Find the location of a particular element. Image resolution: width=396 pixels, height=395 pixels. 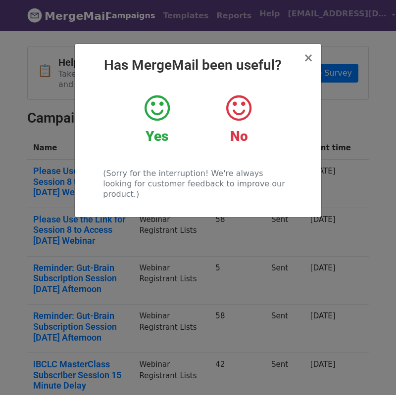

a: No is located at coordinates (238, 119).